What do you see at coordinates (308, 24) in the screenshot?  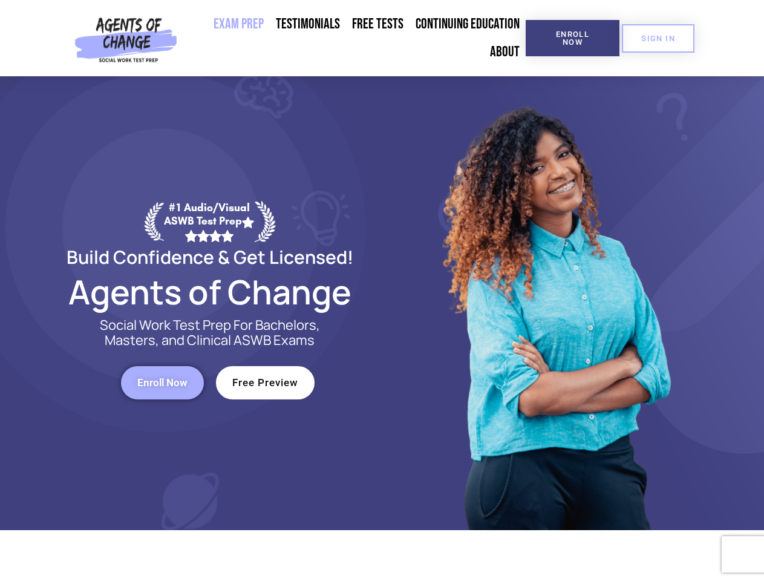 I see `a: Testimonials` at bounding box center [308, 24].